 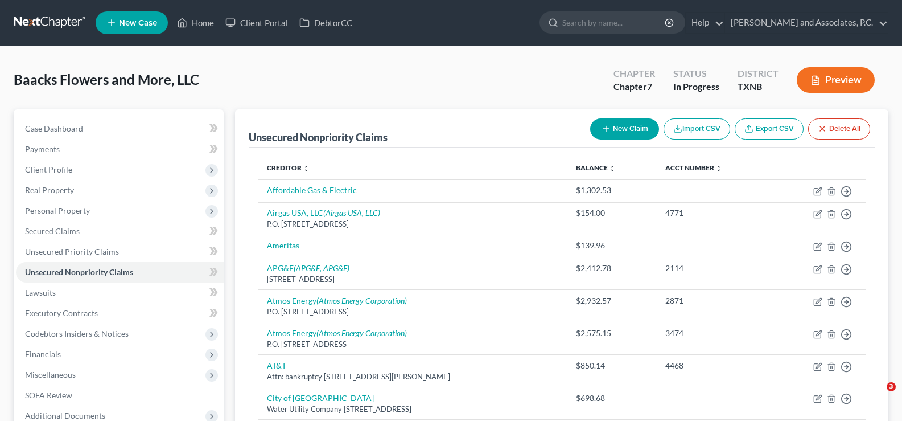 I want to click on span: Unsecured Nonpriority Claims, so click(x=79, y=271).